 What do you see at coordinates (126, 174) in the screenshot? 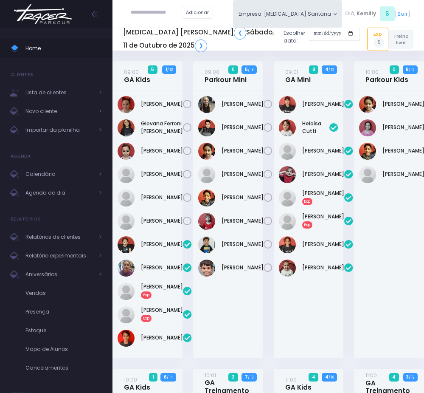
I see `img: Laís Bacini Amorim` at bounding box center [126, 174].